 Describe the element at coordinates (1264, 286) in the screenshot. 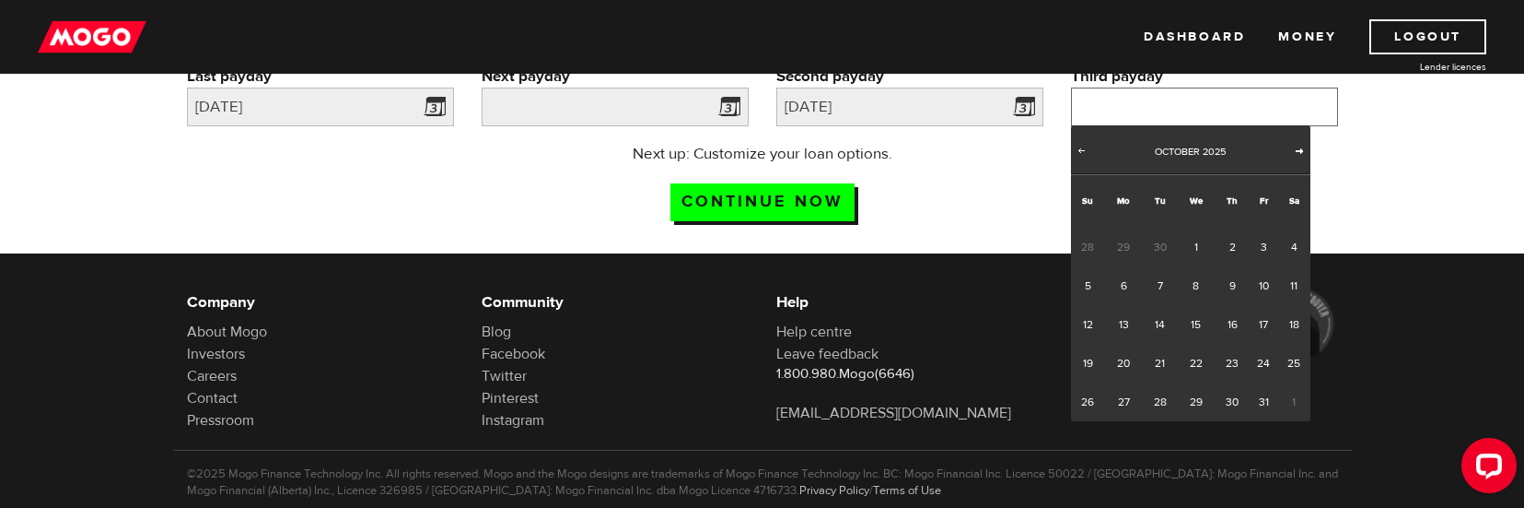

I see `a: 10` at that location.